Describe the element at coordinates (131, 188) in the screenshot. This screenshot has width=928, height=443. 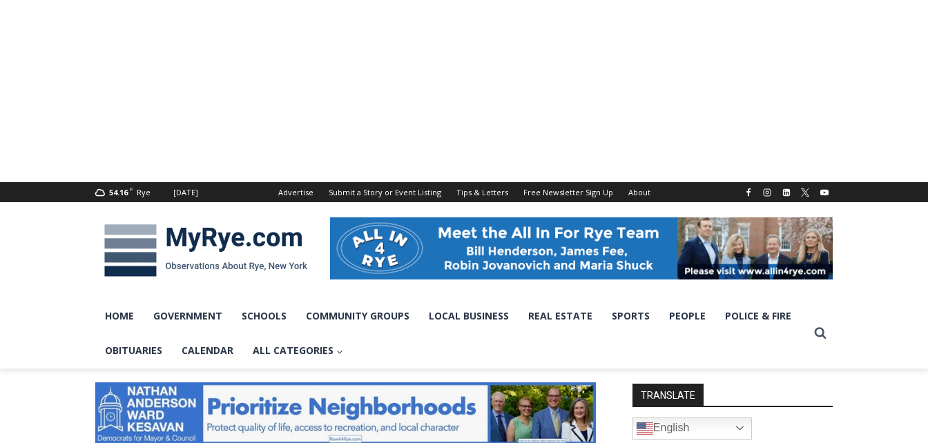
I see `span: F` at that location.